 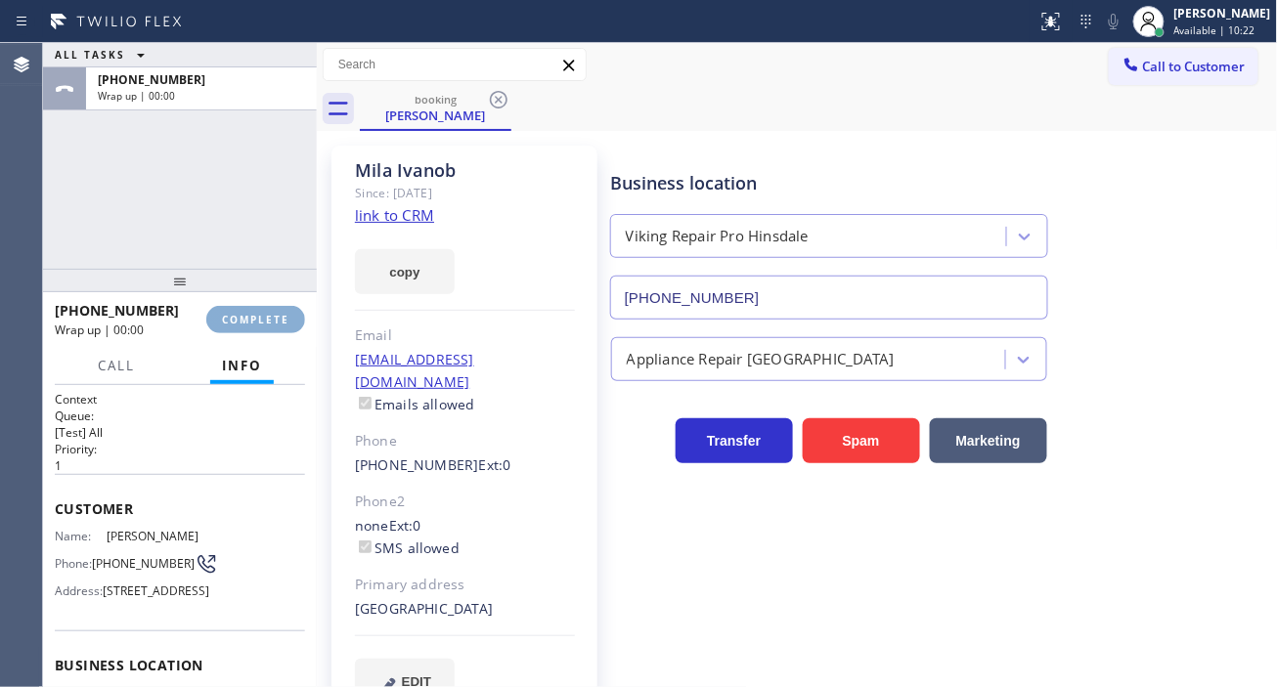 What do you see at coordinates (414, 404) in the screenshot?
I see `label: Emails allowed` at bounding box center [414, 404].